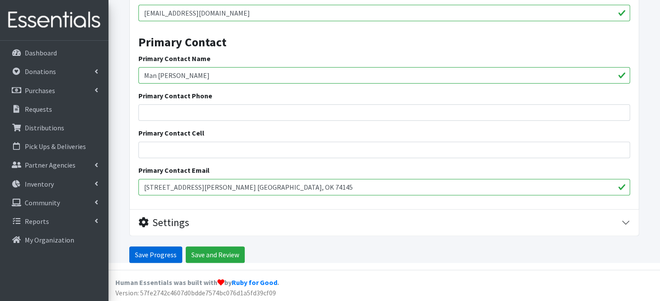  What do you see at coordinates (54, 109) in the screenshot?
I see `a: Requests` at bounding box center [54, 109].